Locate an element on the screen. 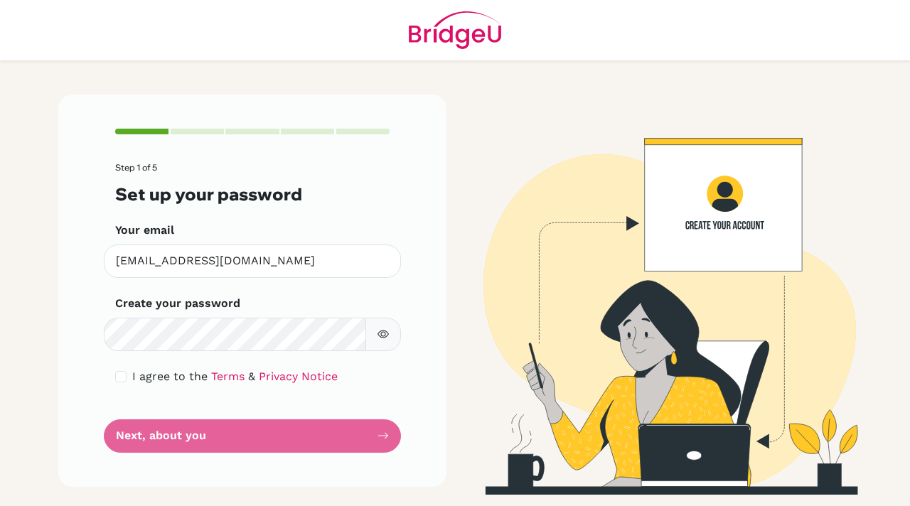  label: Your email is located at coordinates (144, 230).